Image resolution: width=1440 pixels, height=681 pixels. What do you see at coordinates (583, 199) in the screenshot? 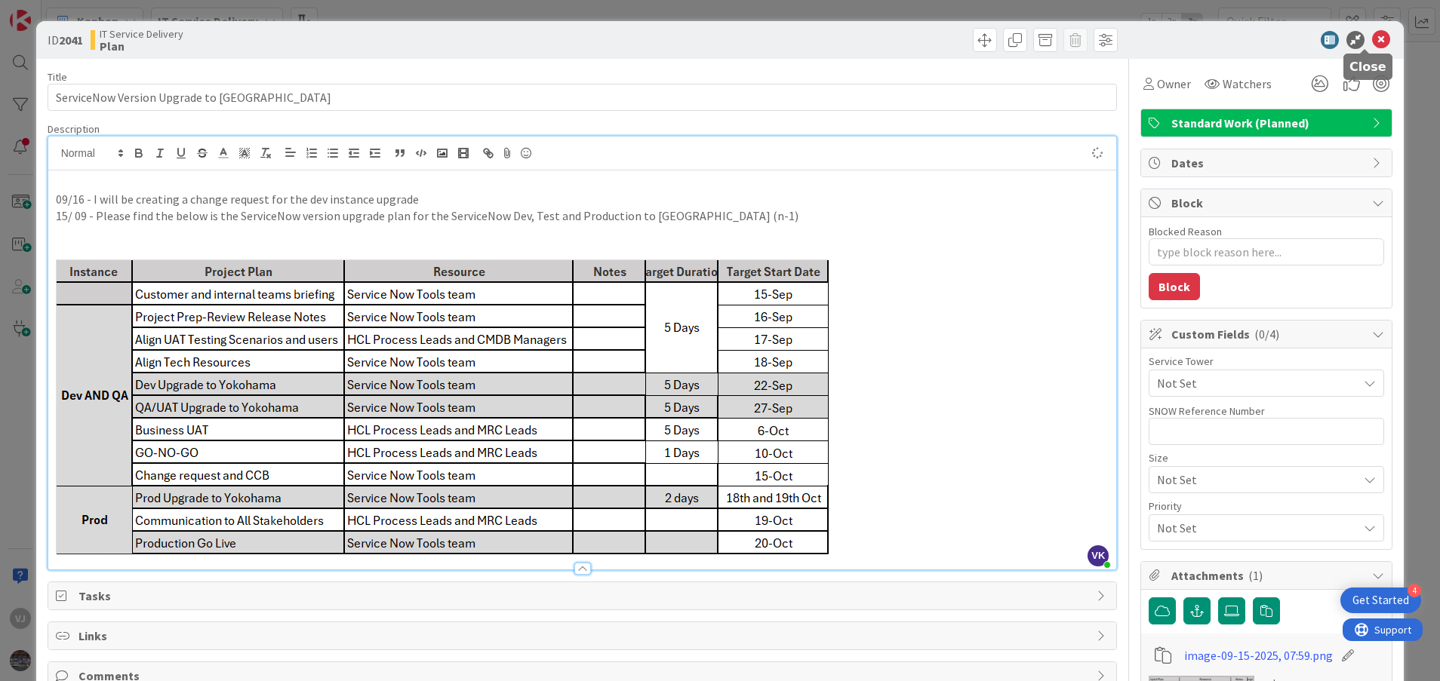
I see `p: 09/16 - I will be creating a change request for the dev instance upgrade` at bounding box center [583, 199].